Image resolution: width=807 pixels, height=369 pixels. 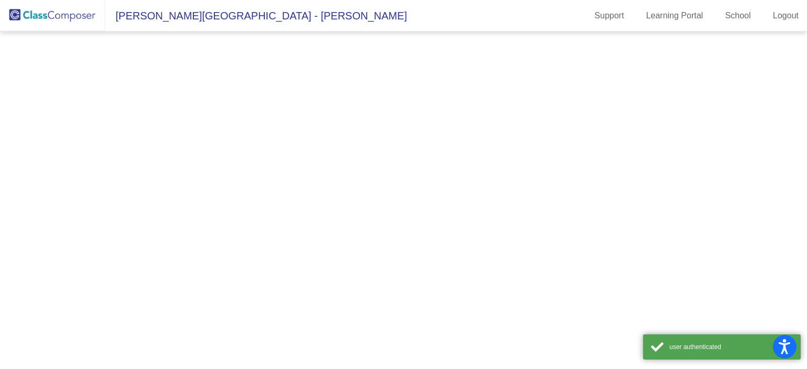 I want to click on a: Learning Portal, so click(x=675, y=16).